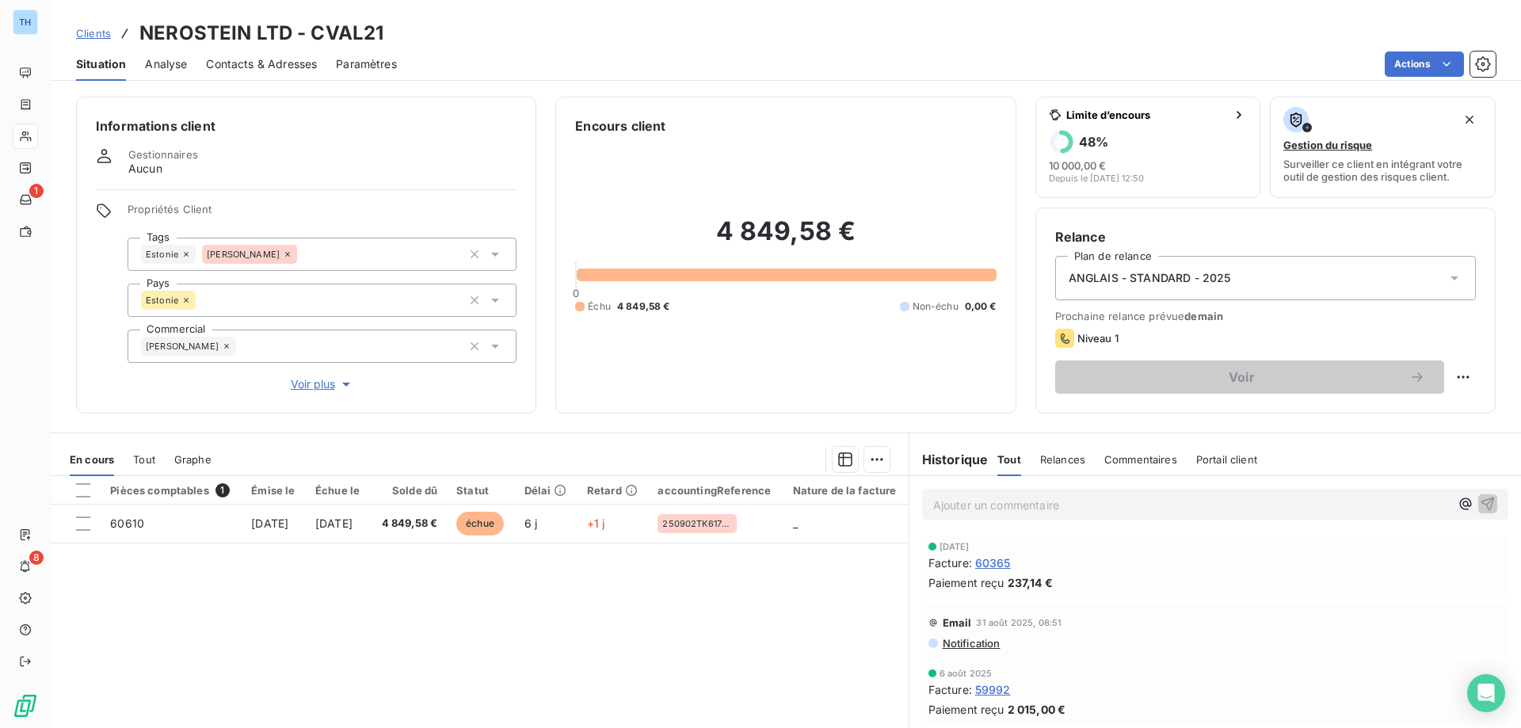 The width and height of the screenshot is (1521, 728). What do you see at coordinates (846, 490) in the screenshot?
I see `div: Nature de la facture` at bounding box center [846, 490].